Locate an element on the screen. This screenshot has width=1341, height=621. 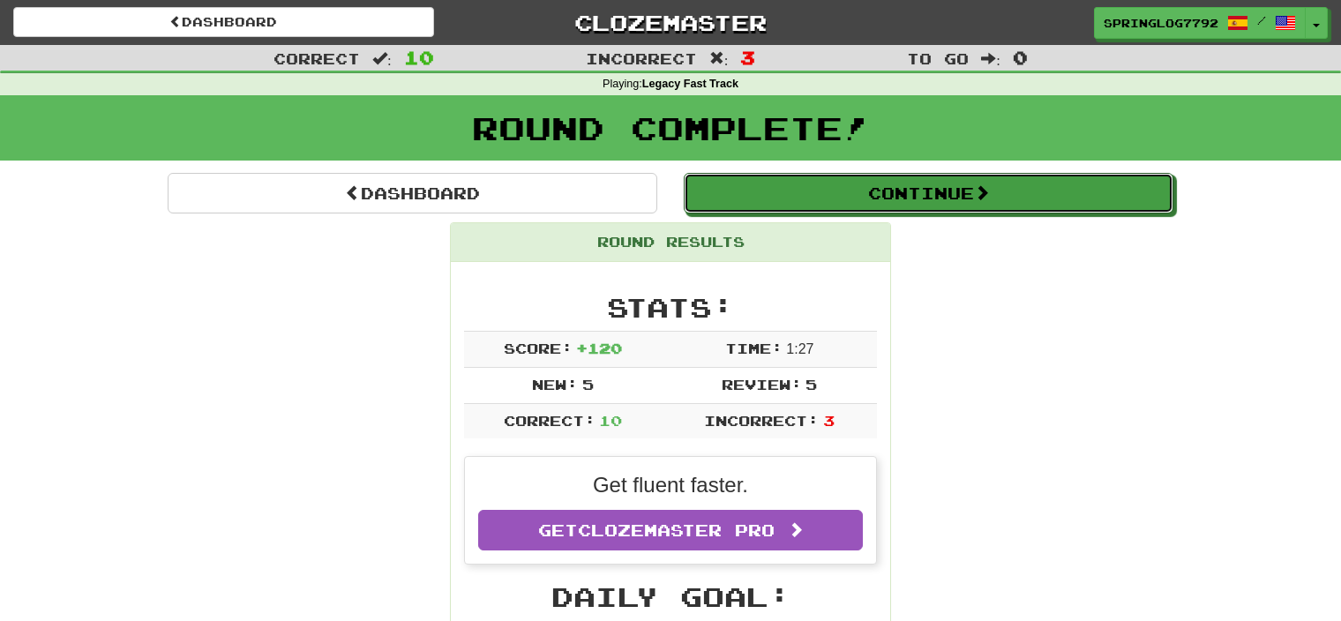
span: Correct: is located at coordinates (550, 420).